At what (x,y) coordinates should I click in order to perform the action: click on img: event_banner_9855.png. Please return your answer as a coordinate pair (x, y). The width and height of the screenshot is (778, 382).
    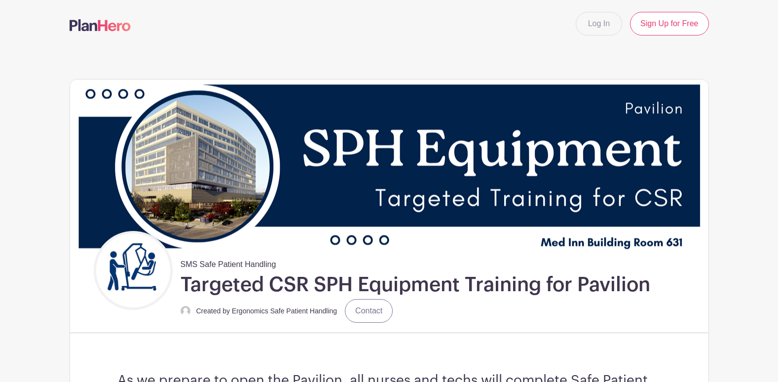
    Looking at the image, I should click on (389, 167).